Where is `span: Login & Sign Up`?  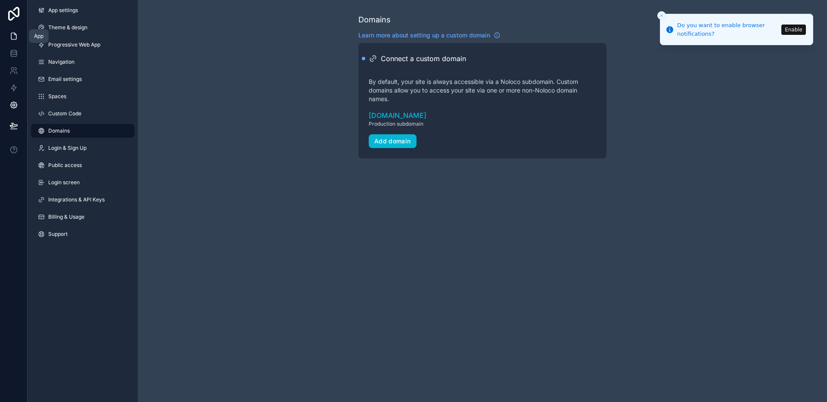
span: Login & Sign Up is located at coordinates (67, 148).